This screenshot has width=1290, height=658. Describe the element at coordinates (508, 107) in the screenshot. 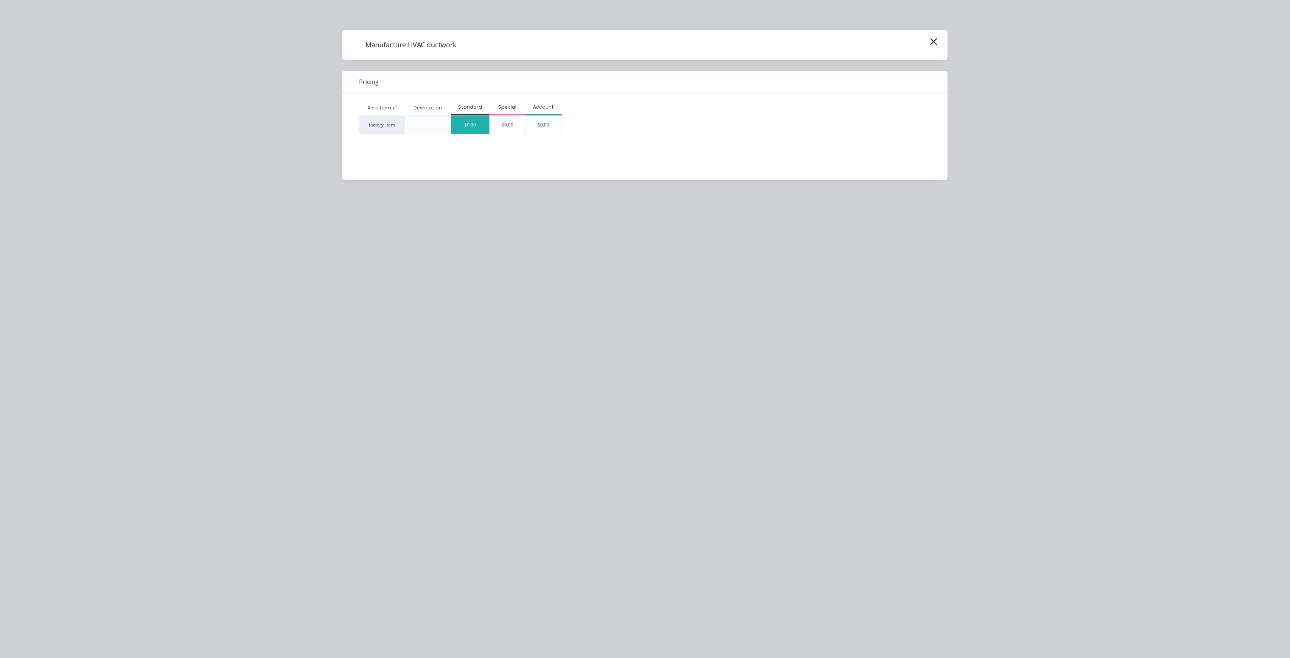

I see `div: Special` at that location.